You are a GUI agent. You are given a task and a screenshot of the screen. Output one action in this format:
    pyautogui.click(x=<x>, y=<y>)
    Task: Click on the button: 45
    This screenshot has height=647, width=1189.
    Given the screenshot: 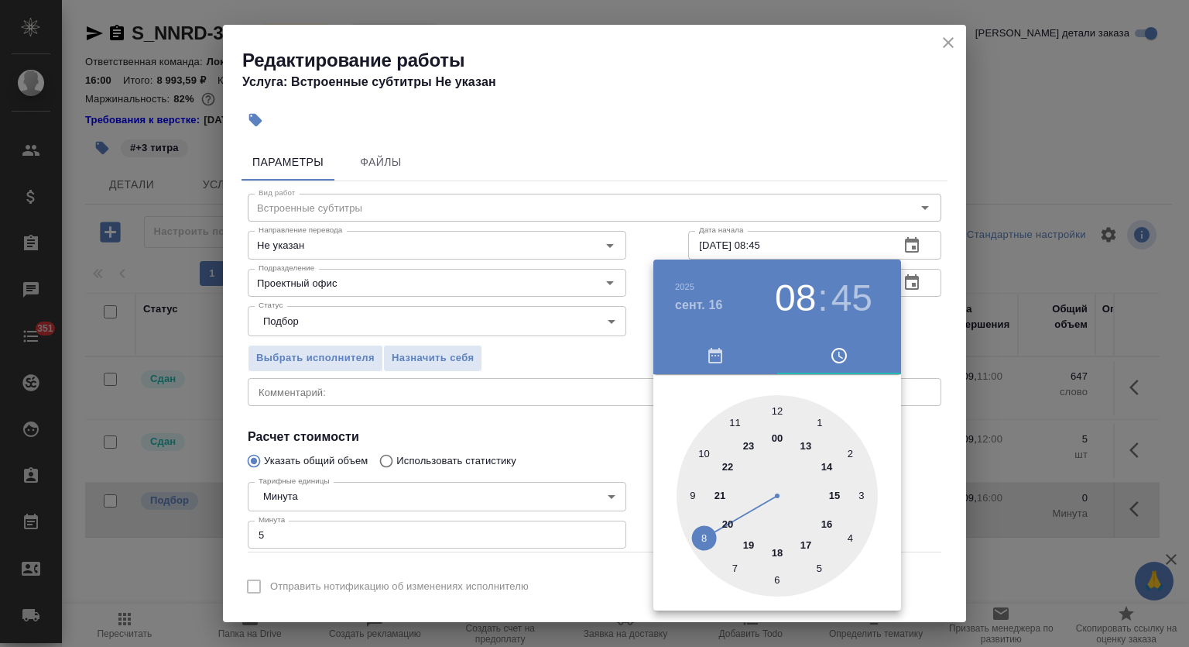 What is the action you would take?
    pyautogui.click(x=852, y=298)
    